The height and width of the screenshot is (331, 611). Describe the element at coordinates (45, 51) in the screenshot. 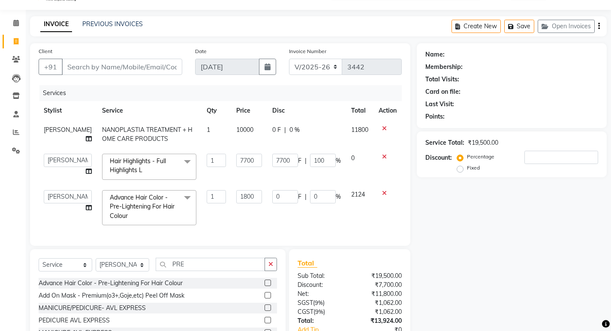

I see `label: Client` at that location.